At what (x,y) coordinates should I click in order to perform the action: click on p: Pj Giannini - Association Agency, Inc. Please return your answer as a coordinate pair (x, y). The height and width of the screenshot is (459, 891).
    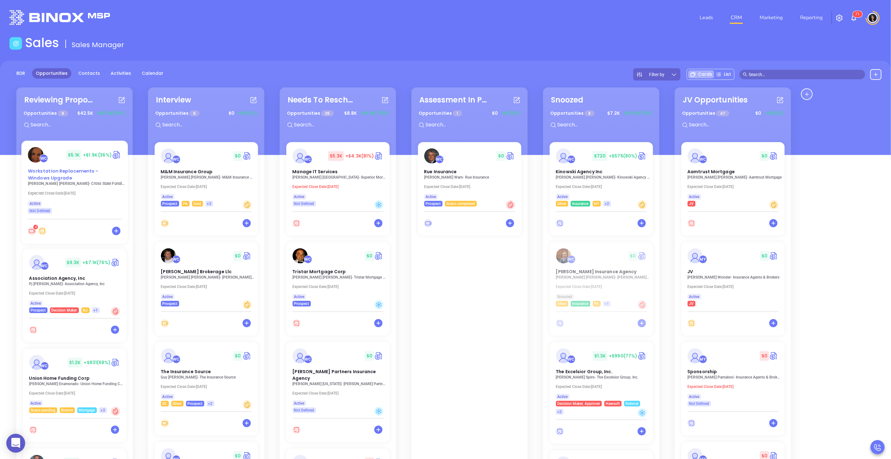
    Looking at the image, I should click on (76, 284).